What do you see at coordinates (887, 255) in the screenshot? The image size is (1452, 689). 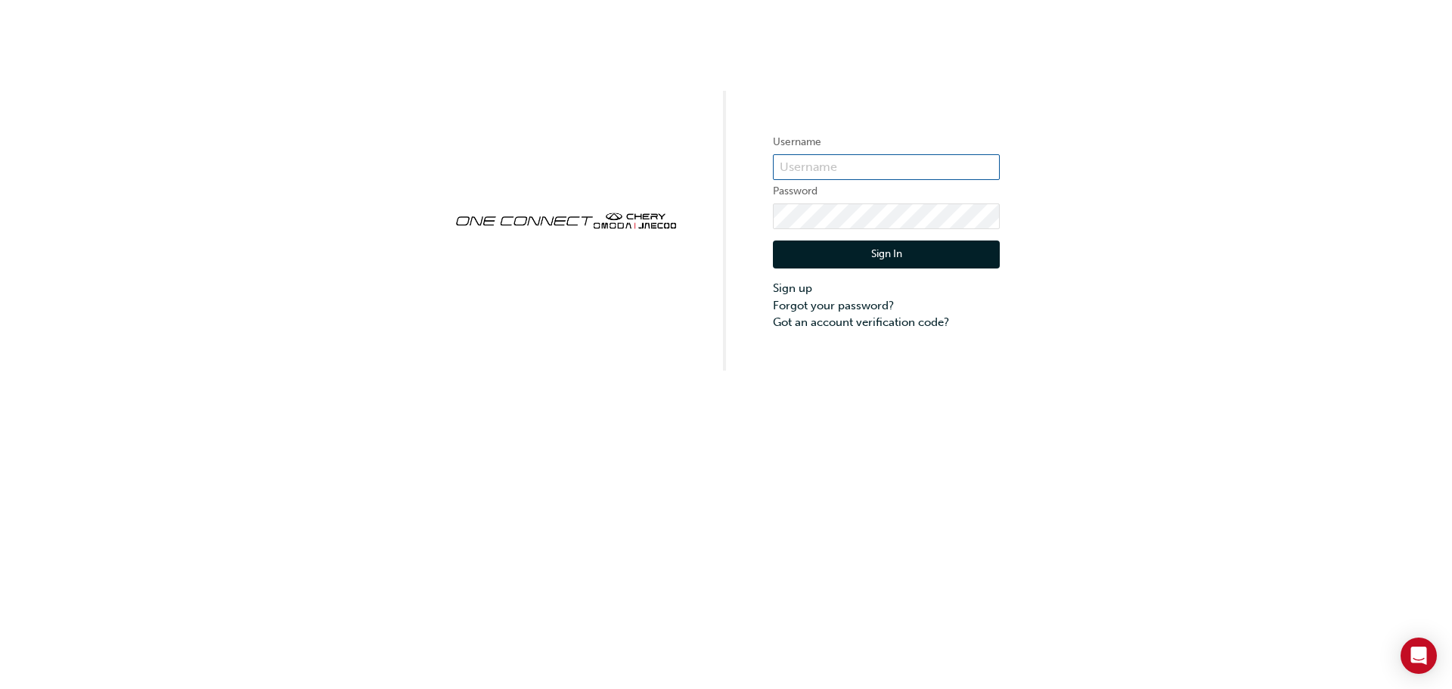 I see `button: Sign In` at bounding box center [887, 255].